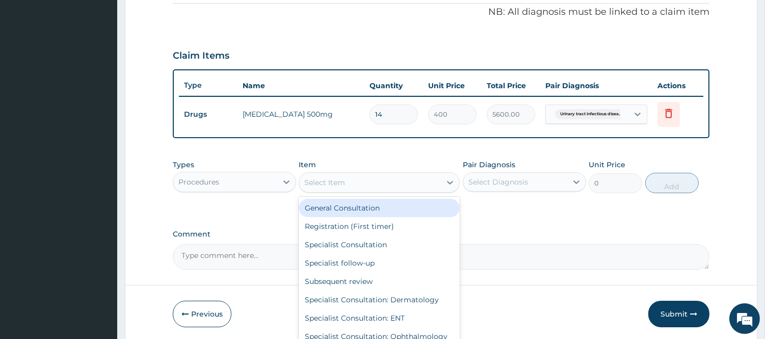 The image size is (765, 339). I want to click on th: Actions, so click(678, 86).